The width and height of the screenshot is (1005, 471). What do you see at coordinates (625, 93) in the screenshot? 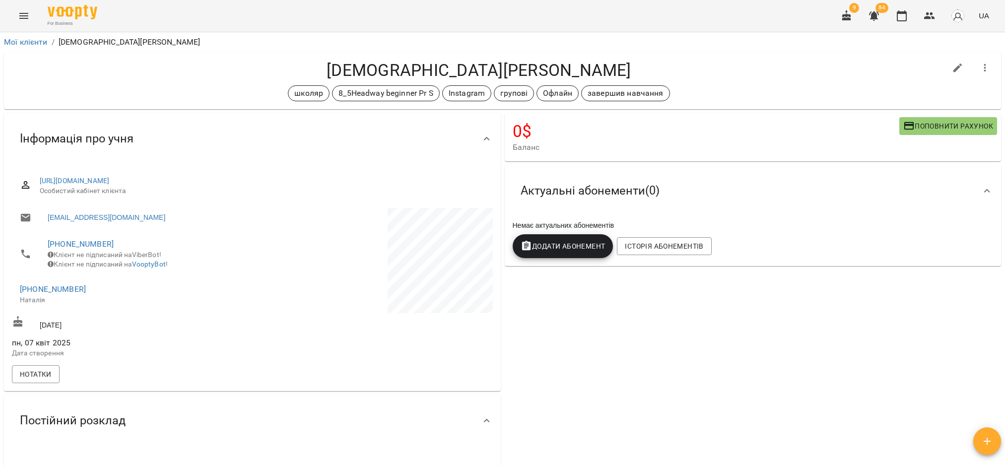
I see `div: завершив навчання` at bounding box center [625, 93].